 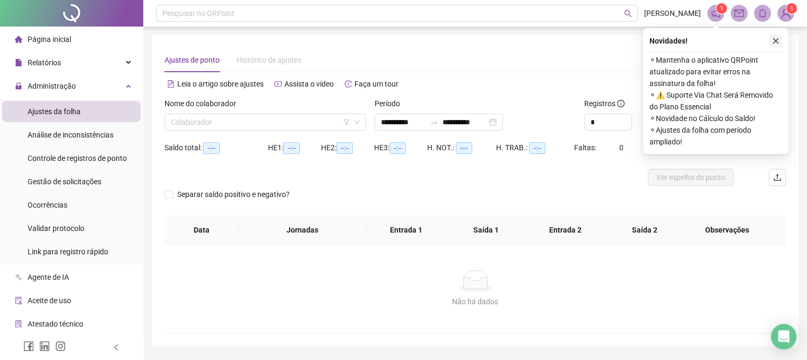 I want to click on span: Separar saldo positivo e negativo?, so click(x=233, y=194).